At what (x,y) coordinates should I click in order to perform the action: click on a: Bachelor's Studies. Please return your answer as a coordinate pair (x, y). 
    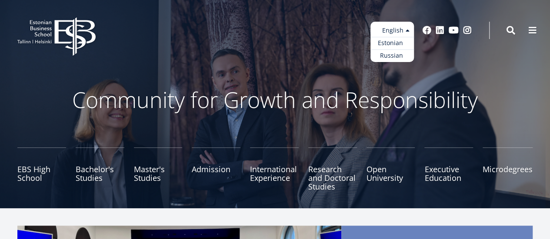
    Looking at the image, I should click on (100, 169).